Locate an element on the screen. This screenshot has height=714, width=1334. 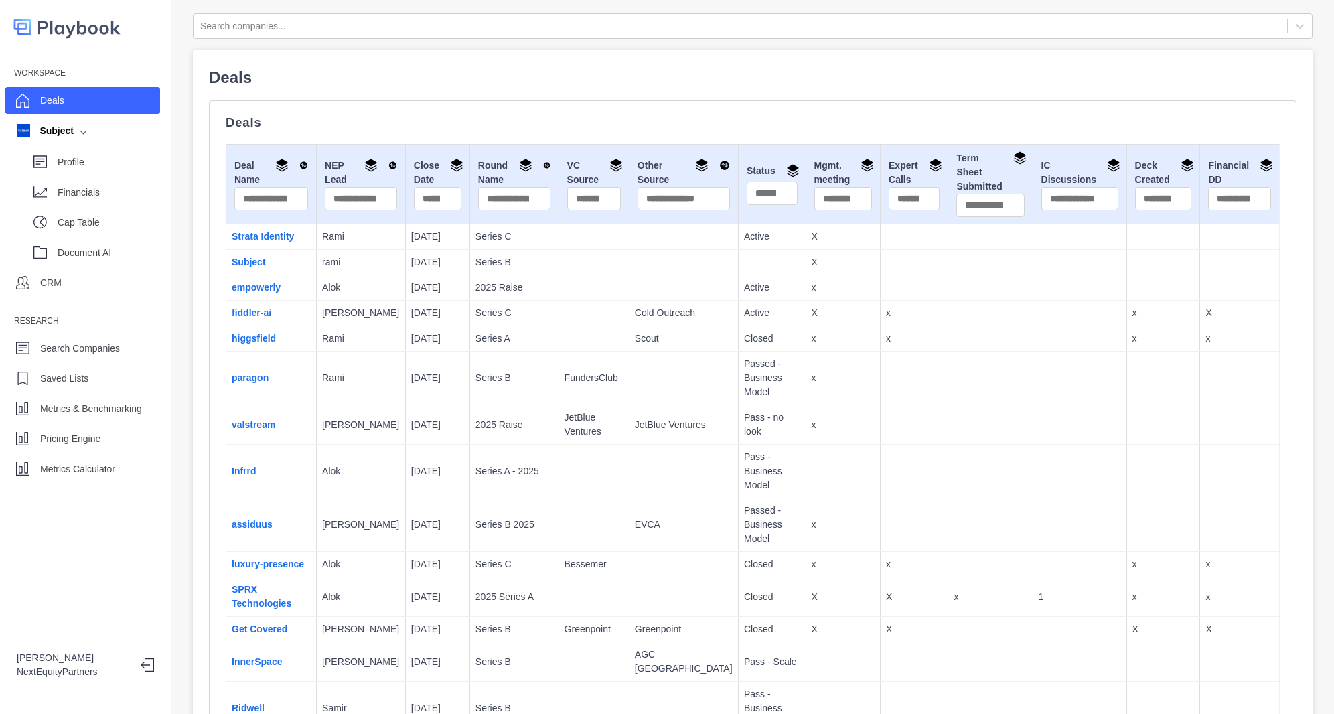
p: 2025 Raise is located at coordinates (514, 287).